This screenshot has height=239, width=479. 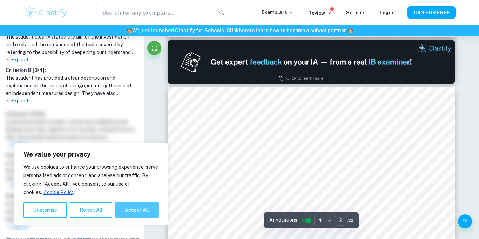 What do you see at coordinates (72, 70) in the screenshot?
I see `h6: Criterion B [ 3 / 4 ]:` at bounding box center [72, 70].